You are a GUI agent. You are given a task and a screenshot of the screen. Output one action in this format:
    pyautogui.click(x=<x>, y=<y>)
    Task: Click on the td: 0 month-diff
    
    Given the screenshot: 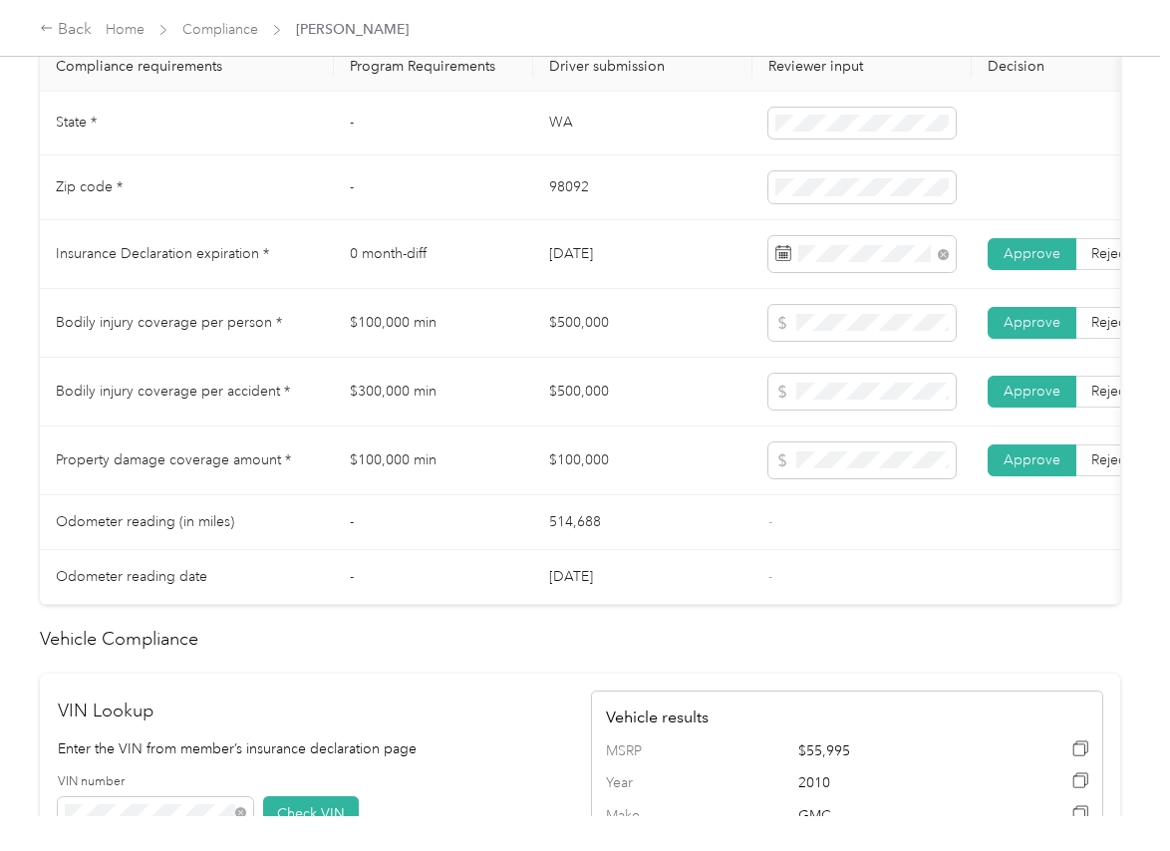 What is the action you would take?
    pyautogui.click(x=434, y=254)
    